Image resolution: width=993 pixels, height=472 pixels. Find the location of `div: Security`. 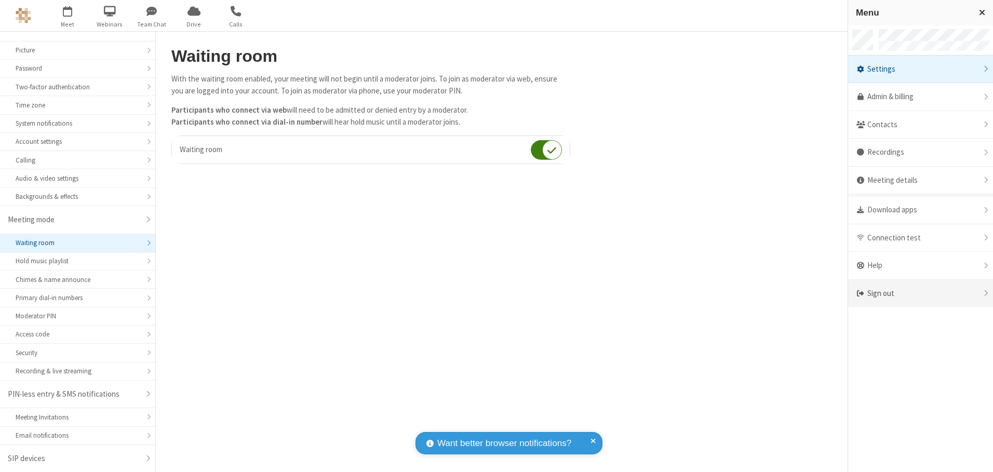

div: Security is located at coordinates (77, 353).